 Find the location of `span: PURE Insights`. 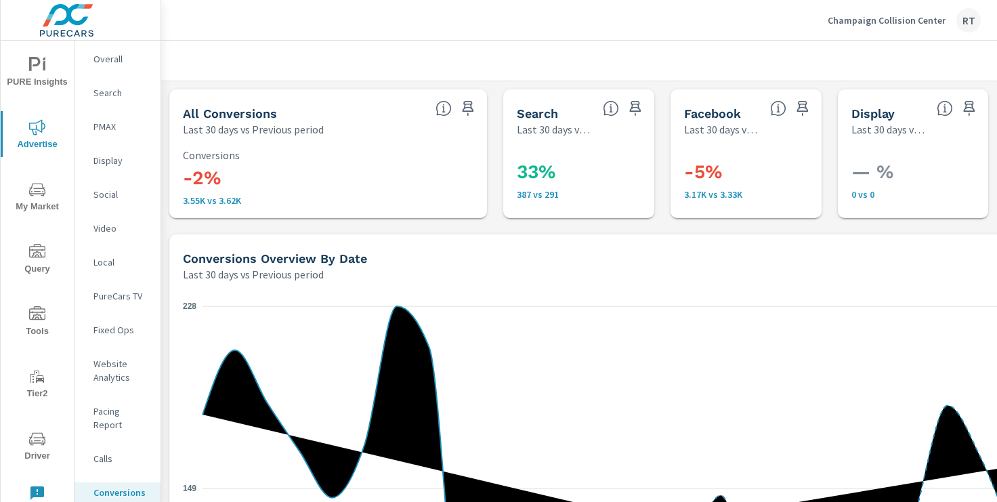

span: PURE Insights is located at coordinates (37, 73).